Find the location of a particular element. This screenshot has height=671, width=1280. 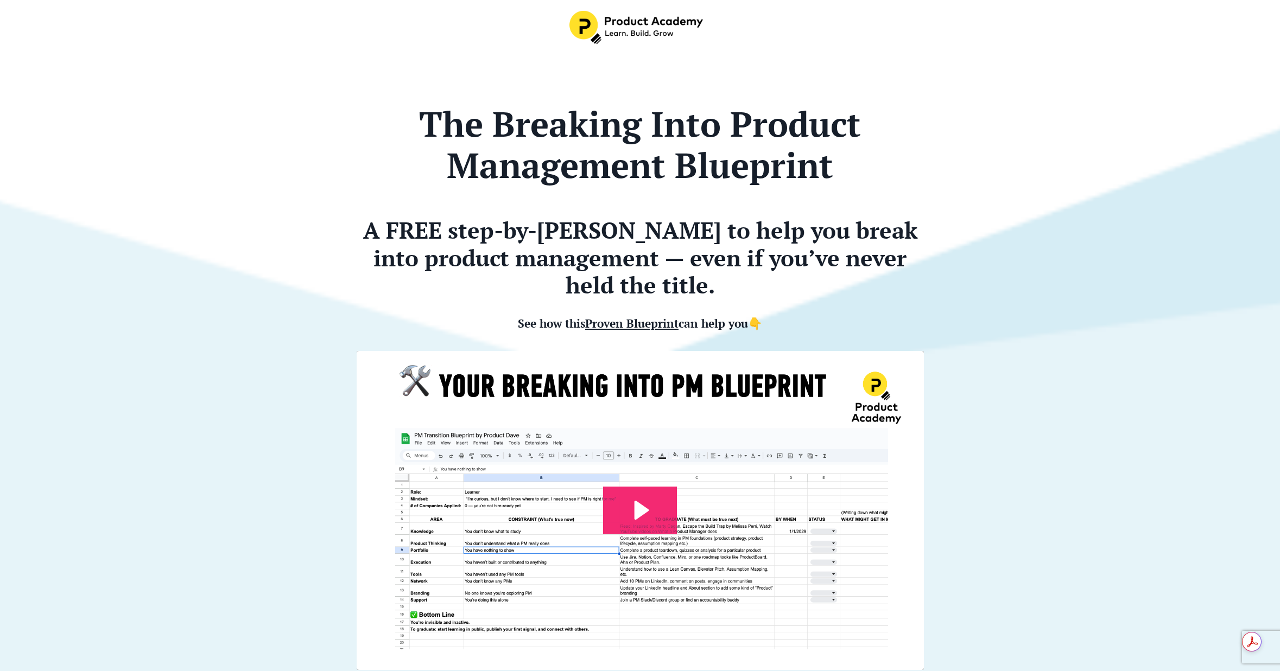

h5: See how this can help you👇 is located at coordinates (640, 316).